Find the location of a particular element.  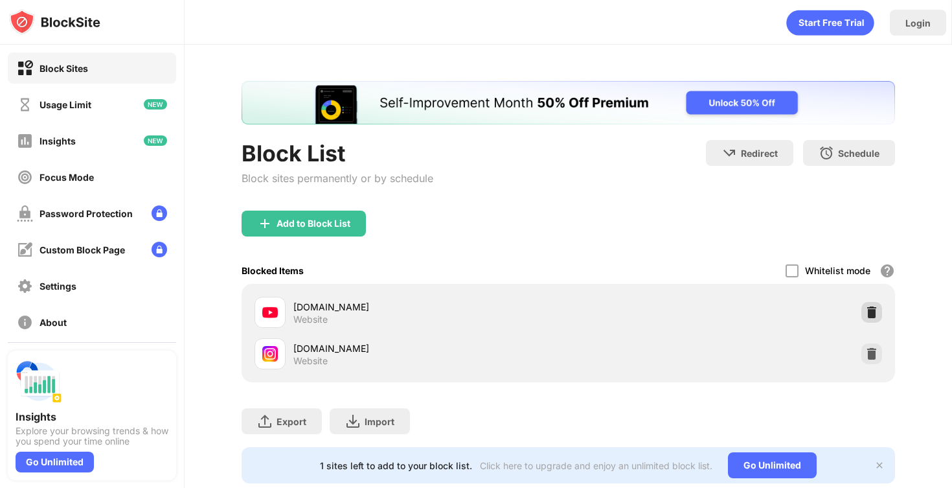

div: Redirect is located at coordinates (759, 153).